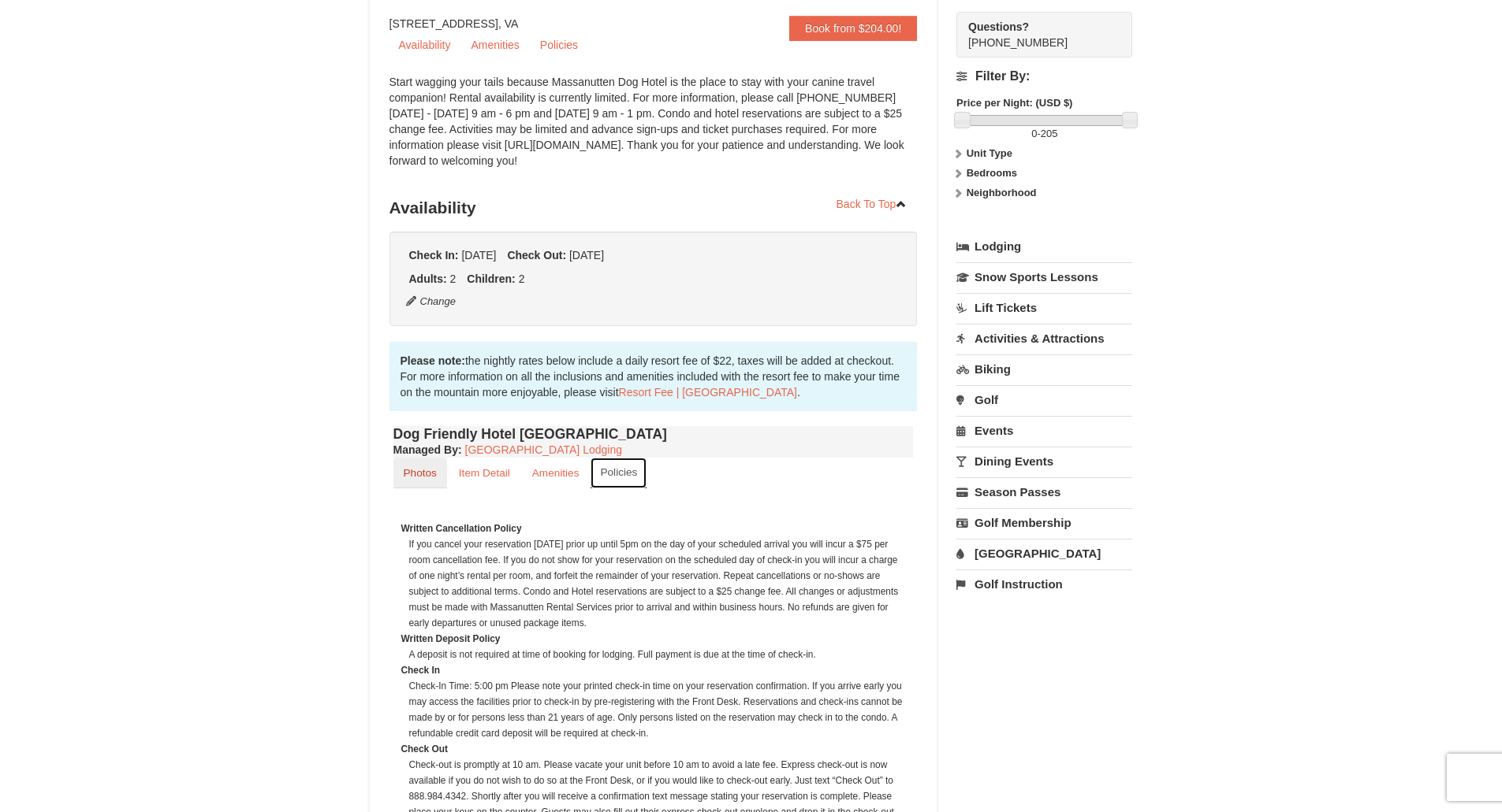 The width and height of the screenshot is (1502, 812). I want to click on a: Dining Events, so click(1044, 461).